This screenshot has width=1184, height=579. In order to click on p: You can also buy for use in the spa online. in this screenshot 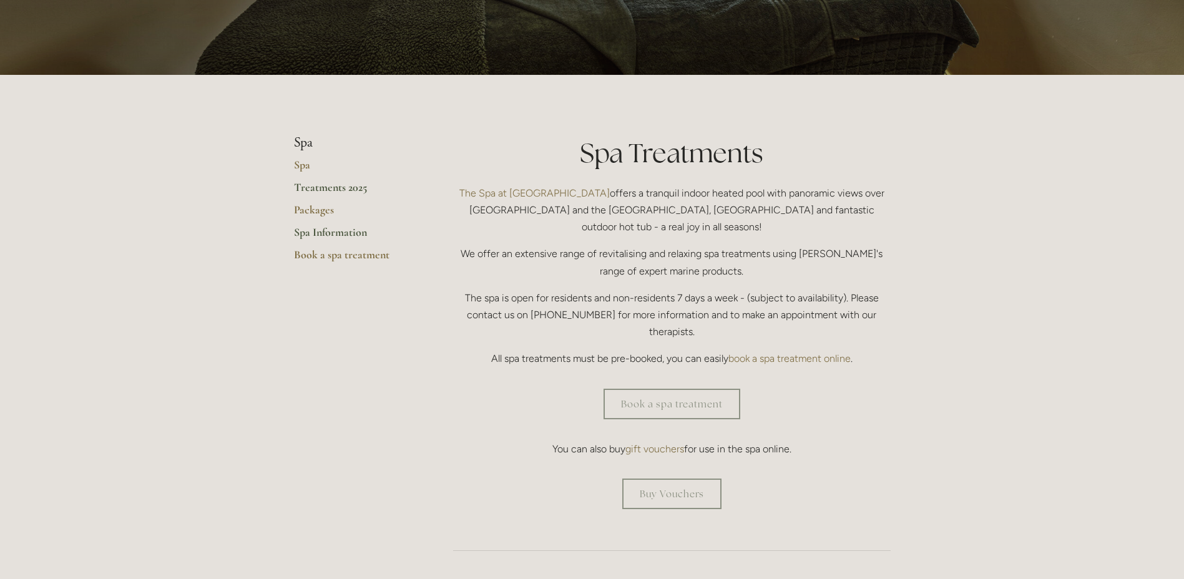, I will do `click(672, 449)`.